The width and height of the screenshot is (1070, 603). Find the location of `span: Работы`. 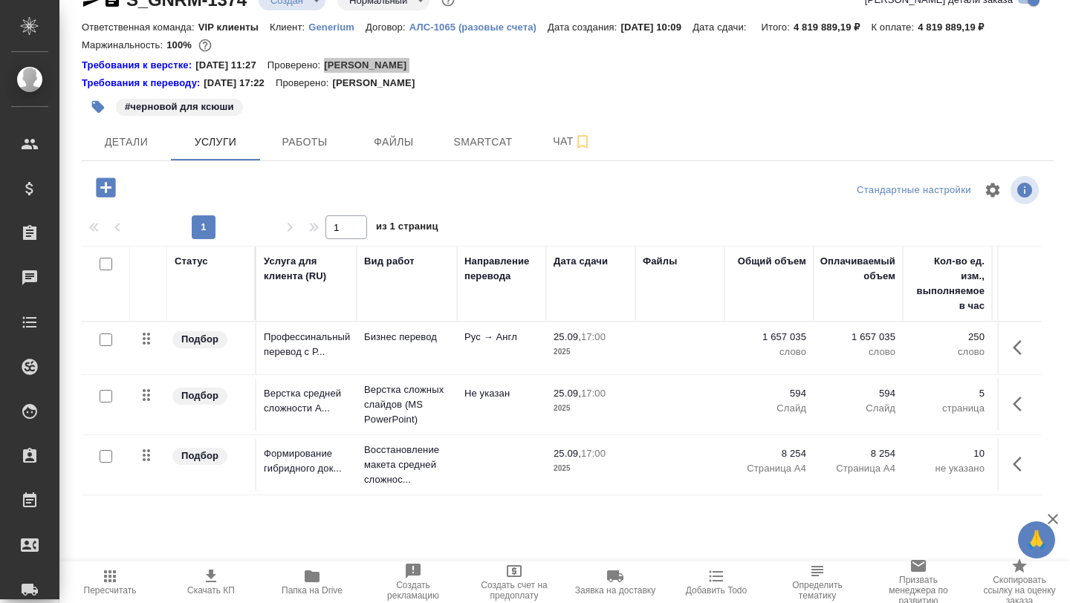

span: Работы is located at coordinates (305, 142).